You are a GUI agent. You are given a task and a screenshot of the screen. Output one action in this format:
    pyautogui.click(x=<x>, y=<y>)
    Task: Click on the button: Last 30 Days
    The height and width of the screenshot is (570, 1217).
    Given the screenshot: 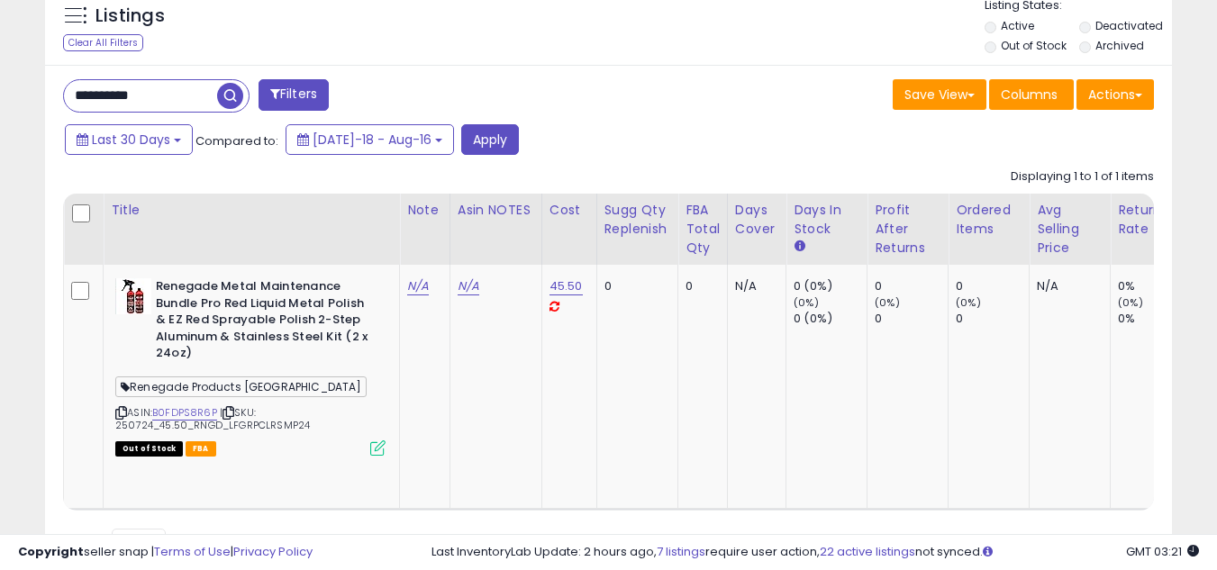 What is the action you would take?
    pyautogui.click(x=129, y=140)
    